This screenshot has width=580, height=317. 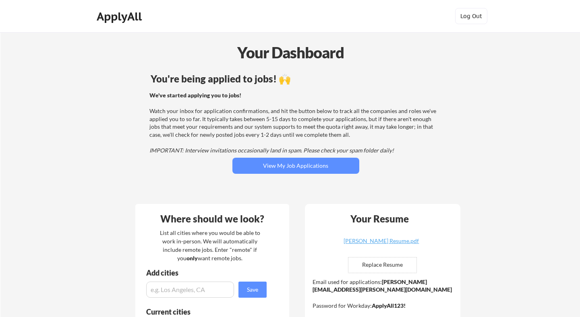 I want to click on div: Add cities, so click(x=207, y=273).